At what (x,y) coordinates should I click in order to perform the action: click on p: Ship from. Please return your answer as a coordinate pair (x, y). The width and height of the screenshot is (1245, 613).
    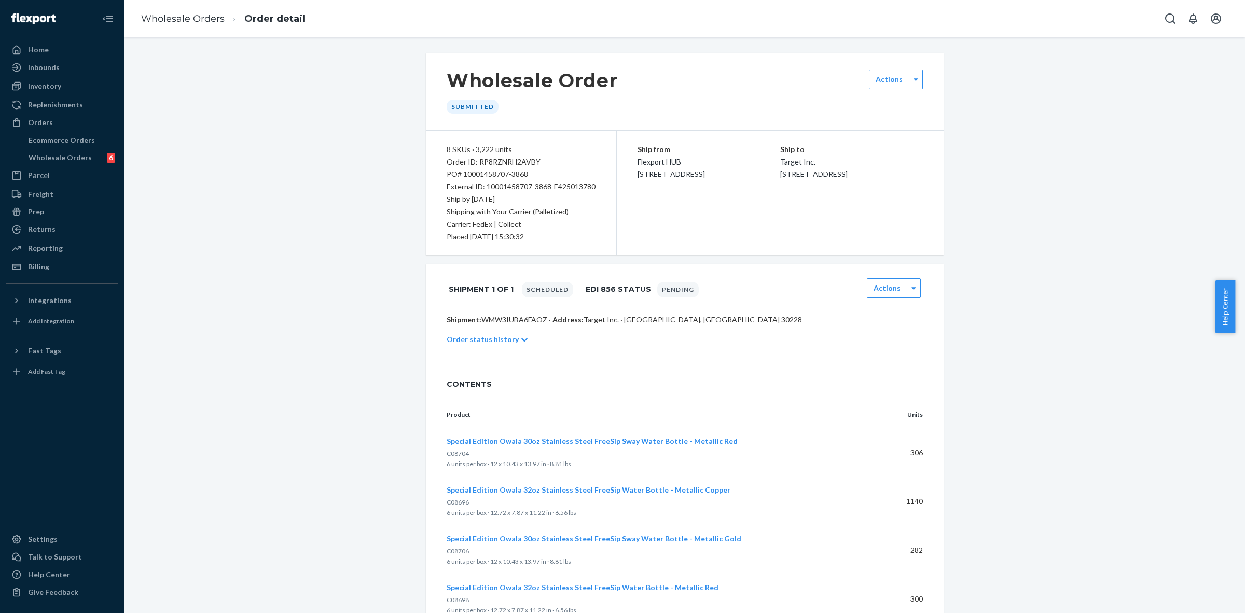
    Looking at the image, I should click on (709, 149).